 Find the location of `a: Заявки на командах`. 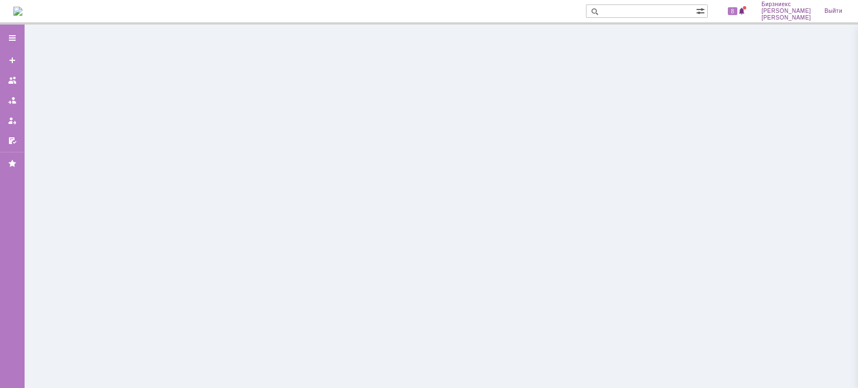

a: Заявки на командах is located at coordinates (12, 80).